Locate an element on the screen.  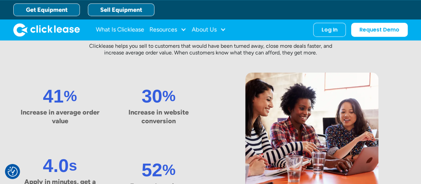
a: Get Equipment is located at coordinates (47, 10).